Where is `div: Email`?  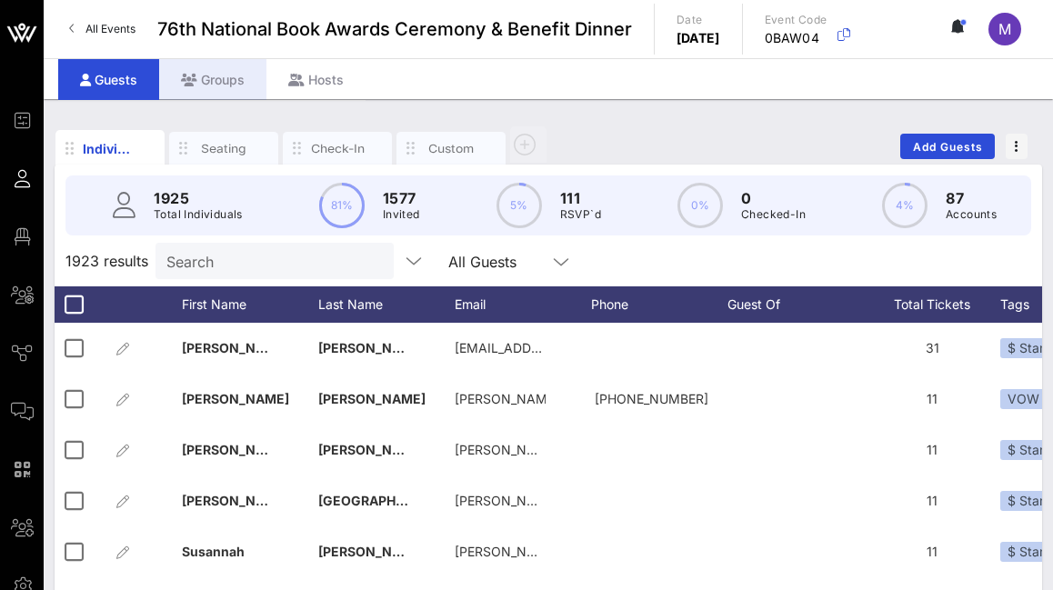 div: Email is located at coordinates (523, 305).